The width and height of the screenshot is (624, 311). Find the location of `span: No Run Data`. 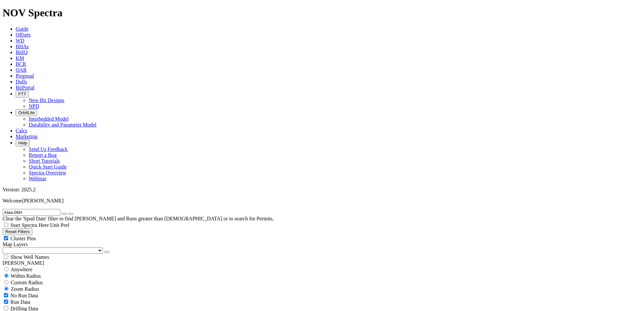

span: No Run Data is located at coordinates (24, 296).